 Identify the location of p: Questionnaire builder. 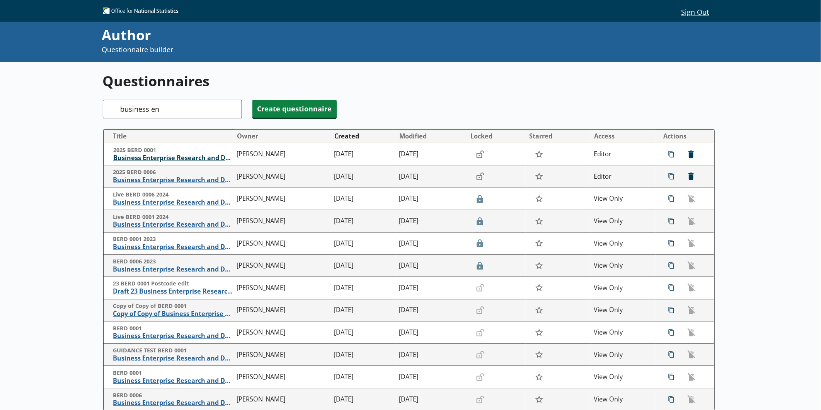
(327, 49).